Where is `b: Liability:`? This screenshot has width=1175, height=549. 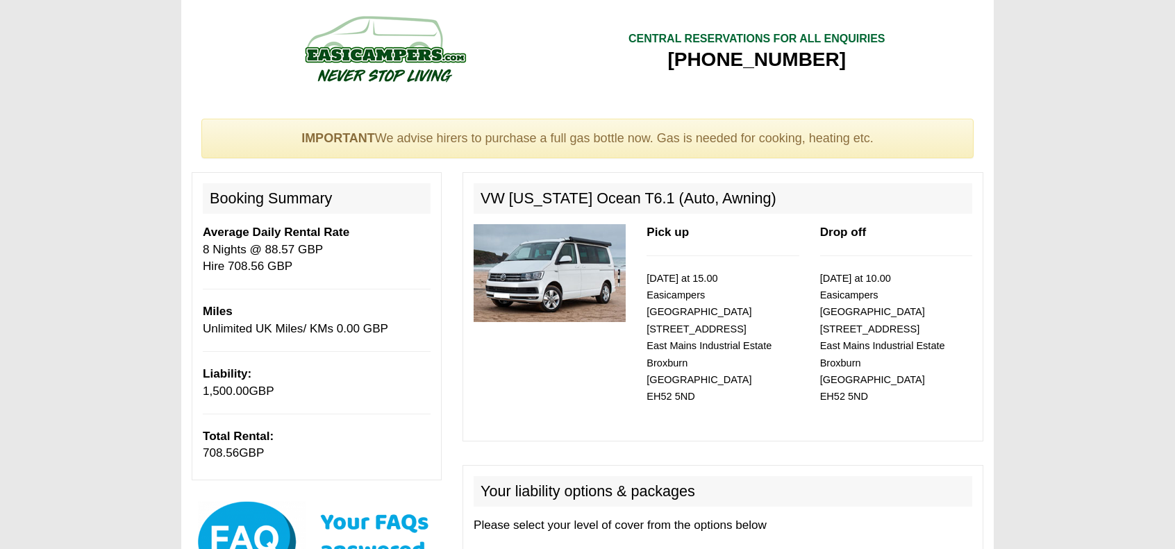
b: Liability: is located at coordinates (227, 373).